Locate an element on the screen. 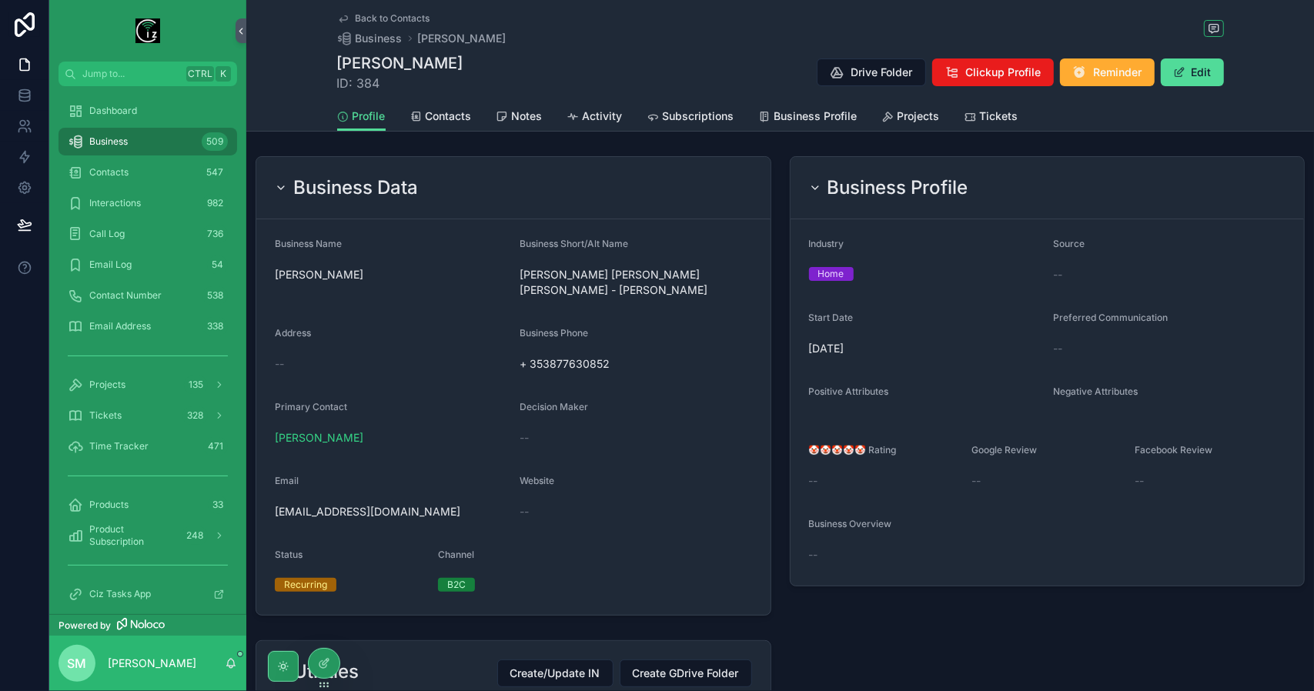  span: Call Log is located at coordinates (107, 234).